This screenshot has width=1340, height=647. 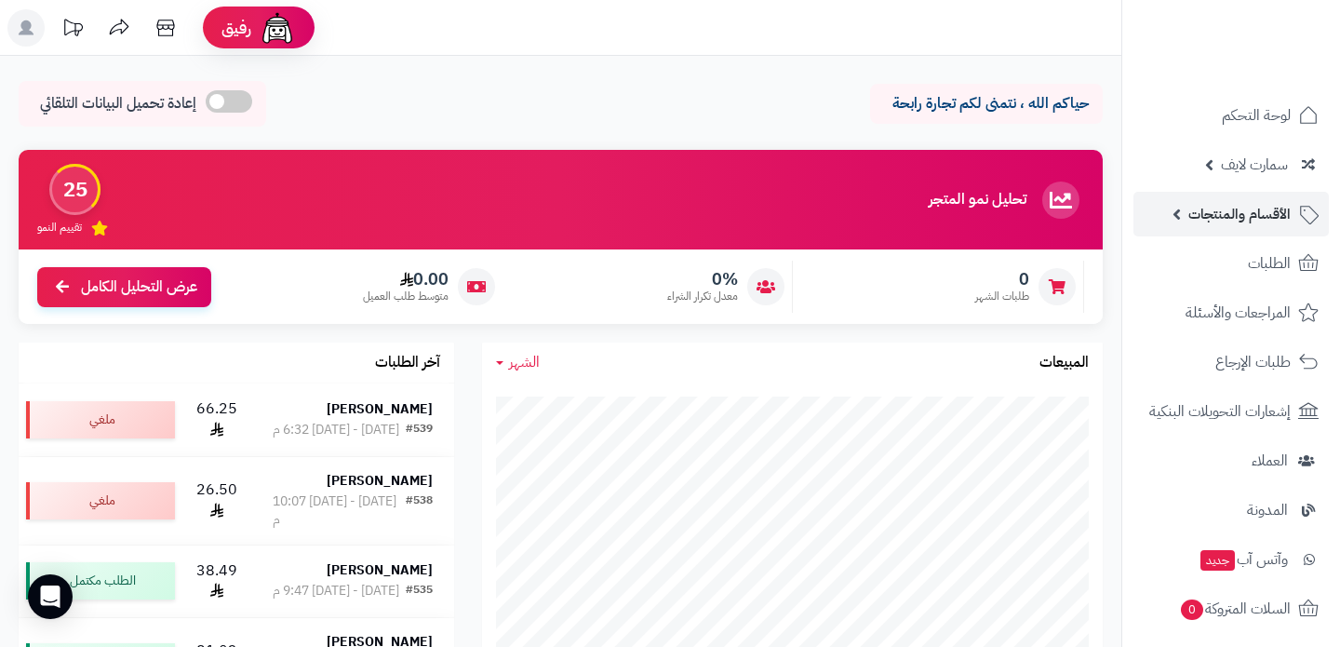 What do you see at coordinates (50, 597) in the screenshot?
I see `div: Open Intercom Messenger` at bounding box center [50, 597].